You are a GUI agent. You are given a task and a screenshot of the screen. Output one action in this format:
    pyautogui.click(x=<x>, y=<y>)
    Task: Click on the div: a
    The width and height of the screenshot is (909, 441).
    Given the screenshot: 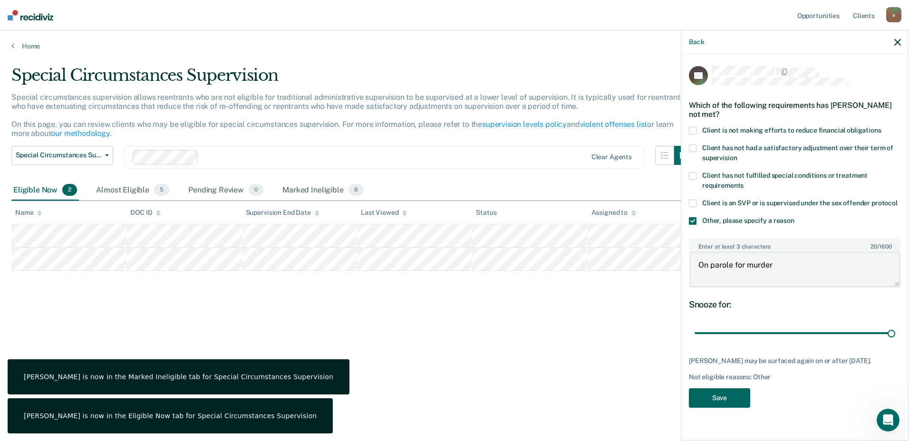 What is the action you would take?
    pyautogui.click(x=894, y=15)
    